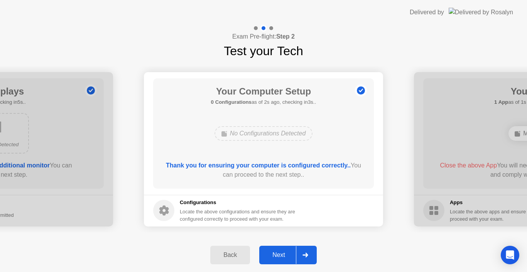 The image size is (527, 272). I want to click on h4: Exam Pre-flight:, so click(264, 37).